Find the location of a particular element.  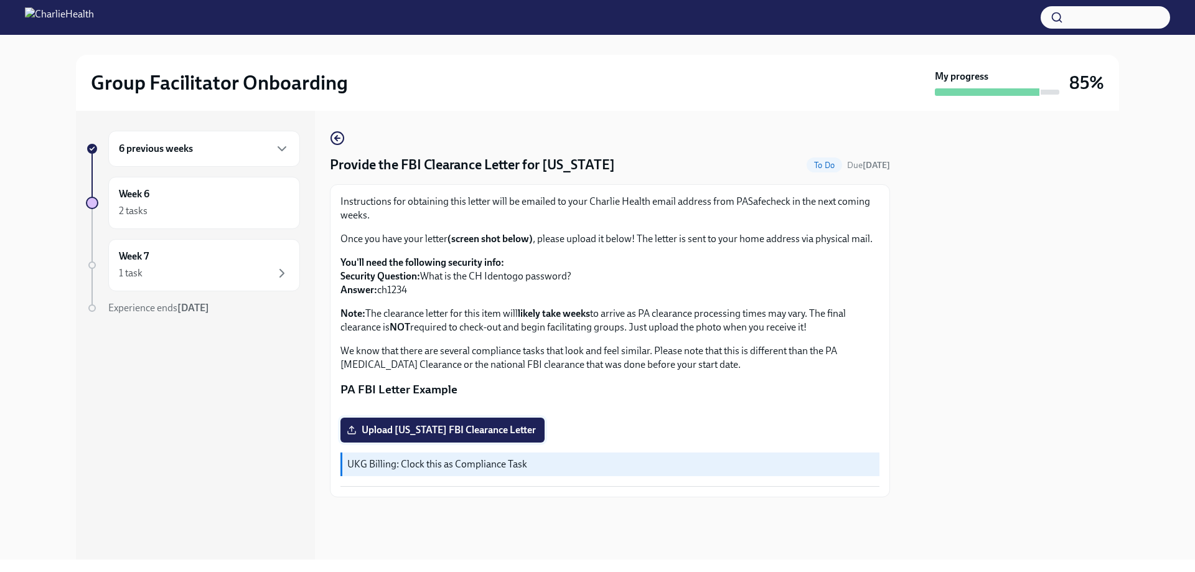

span: Experience ends is located at coordinates (159, 307).